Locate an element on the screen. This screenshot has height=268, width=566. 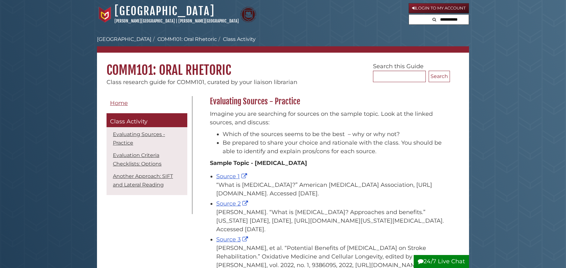
h1: COMM101: Oral Rhetoric is located at coordinates (283, 65).